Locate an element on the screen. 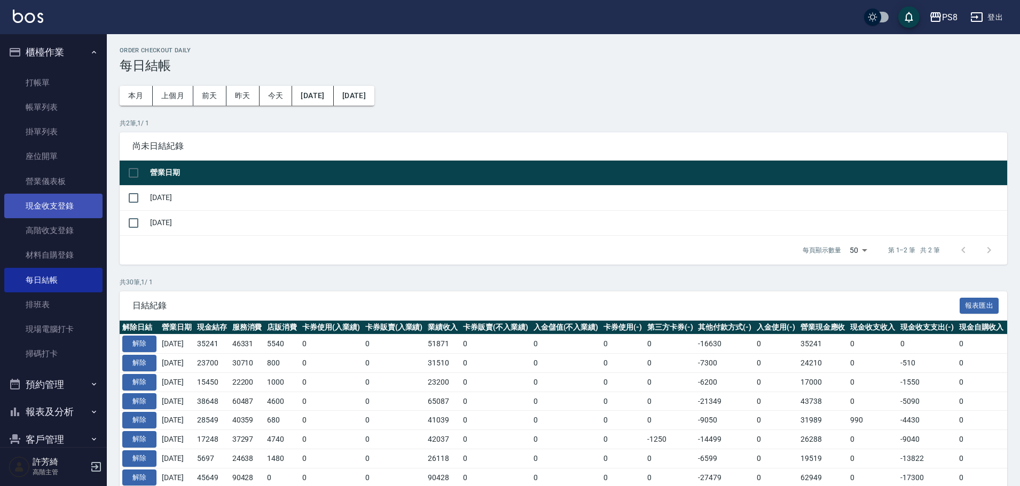 This screenshot has height=486, width=1020. button: 上個月 is located at coordinates (173, 96).